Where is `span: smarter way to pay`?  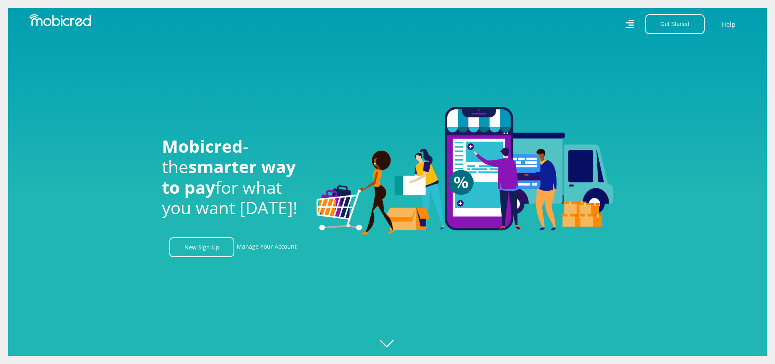 span: smarter way to pay is located at coordinates (229, 177).